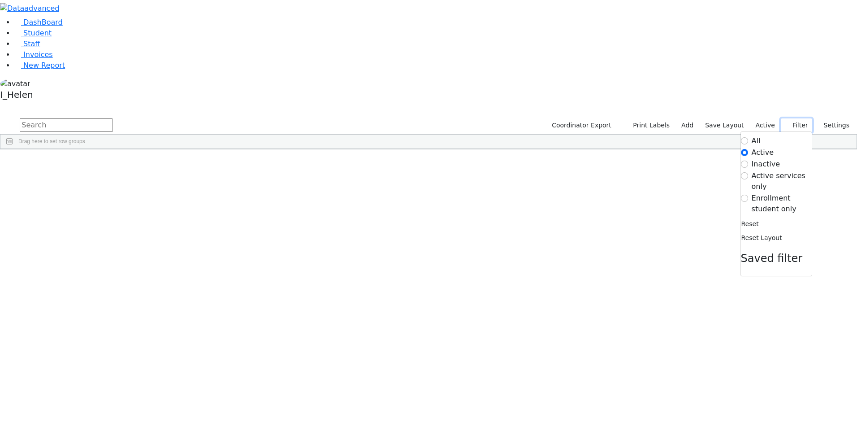 This screenshot has width=857, height=428. I want to click on span: Staff, so click(31, 44).